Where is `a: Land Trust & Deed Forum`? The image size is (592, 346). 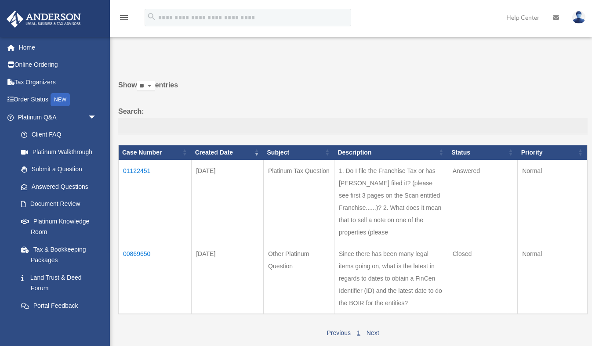 a: Land Trust & Deed Forum is located at coordinates (59, 283).